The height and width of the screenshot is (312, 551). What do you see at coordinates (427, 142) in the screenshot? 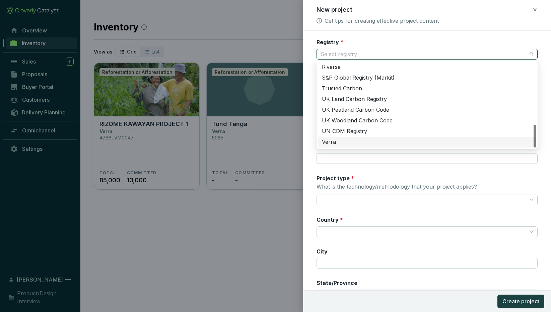
I see `div: Verra` at bounding box center [427, 142].